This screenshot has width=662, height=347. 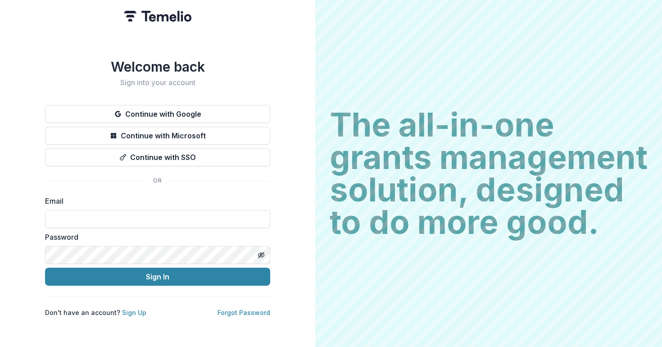 I want to click on label: Email, so click(x=155, y=201).